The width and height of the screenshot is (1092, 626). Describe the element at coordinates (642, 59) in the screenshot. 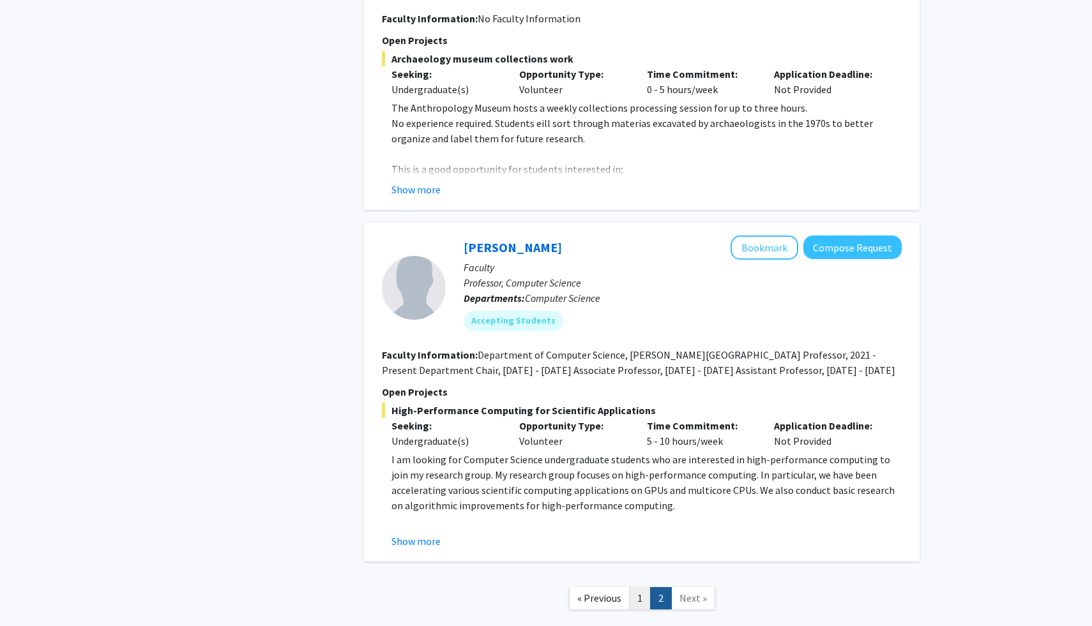

I see `span: Archaeology museum collections work` at that location.